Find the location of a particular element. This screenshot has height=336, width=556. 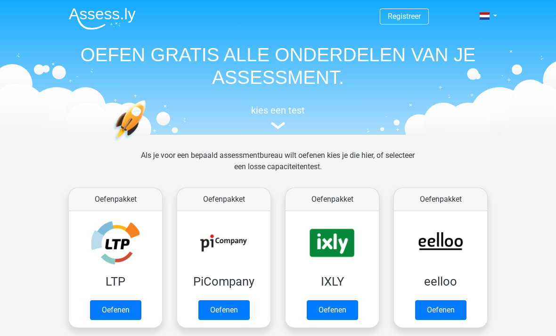

a: Registreer is located at coordinates (404, 16).